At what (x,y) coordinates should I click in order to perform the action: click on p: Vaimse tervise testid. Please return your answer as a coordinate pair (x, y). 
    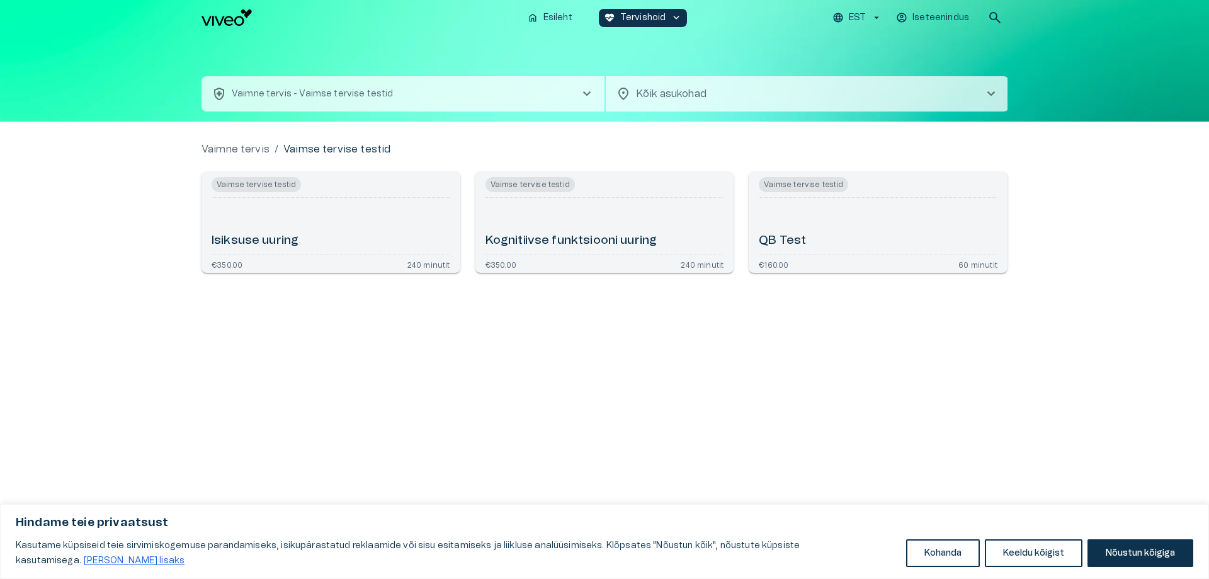
    Looking at the image, I should click on (337, 149).